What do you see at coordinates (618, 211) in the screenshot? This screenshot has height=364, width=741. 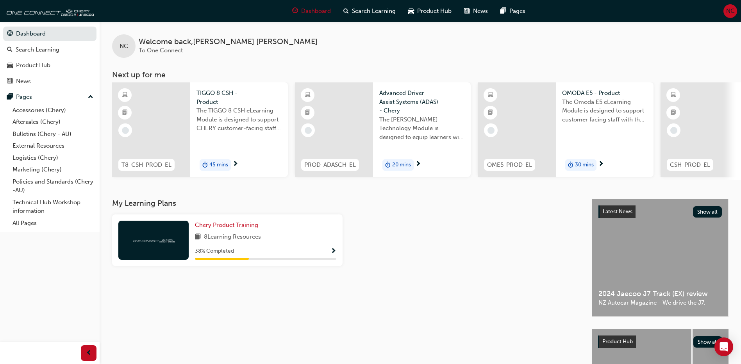 I see `span: Latest News` at bounding box center [618, 211].